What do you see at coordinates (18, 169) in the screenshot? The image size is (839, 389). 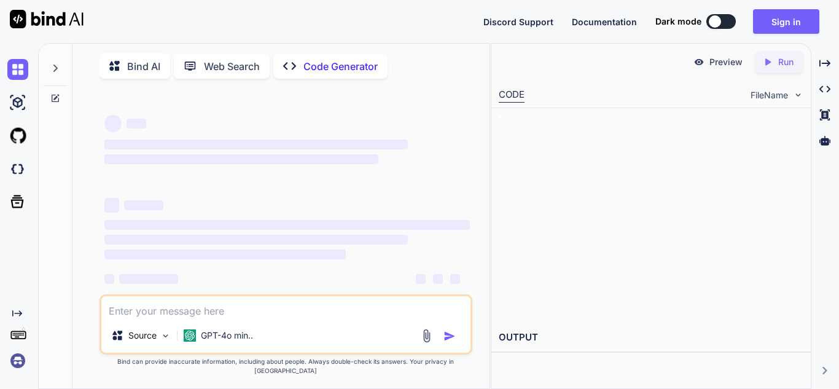 I see `img: darkCloudIdeIcon` at bounding box center [18, 169].